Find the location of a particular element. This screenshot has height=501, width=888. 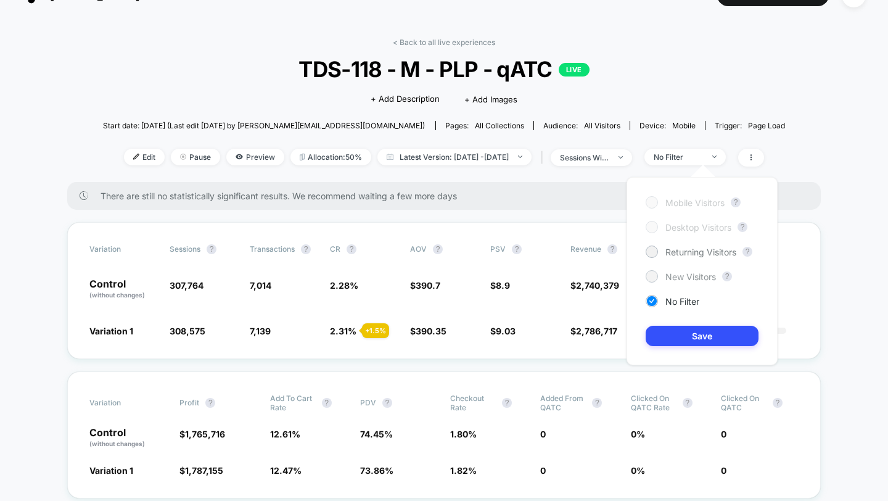

span: all collections is located at coordinates (499, 125).